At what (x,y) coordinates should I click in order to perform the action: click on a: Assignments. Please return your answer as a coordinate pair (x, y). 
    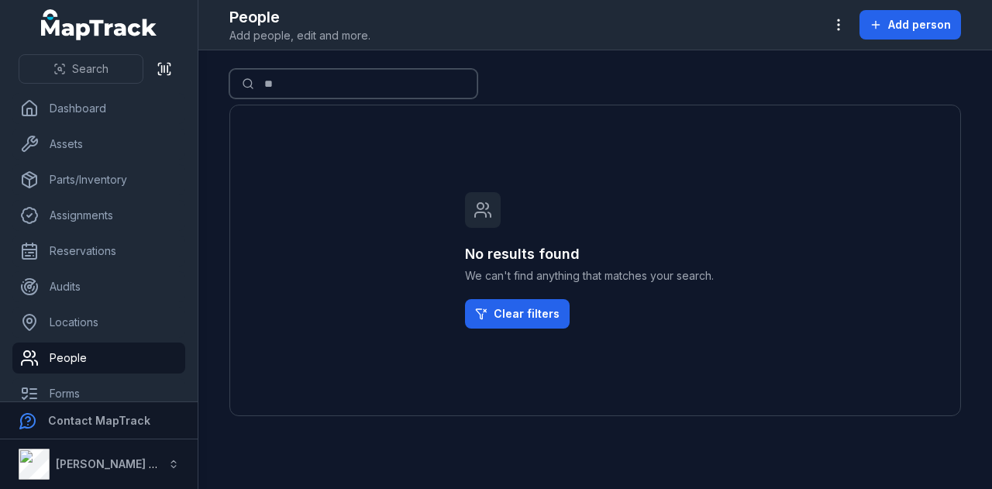
    Looking at the image, I should click on (98, 215).